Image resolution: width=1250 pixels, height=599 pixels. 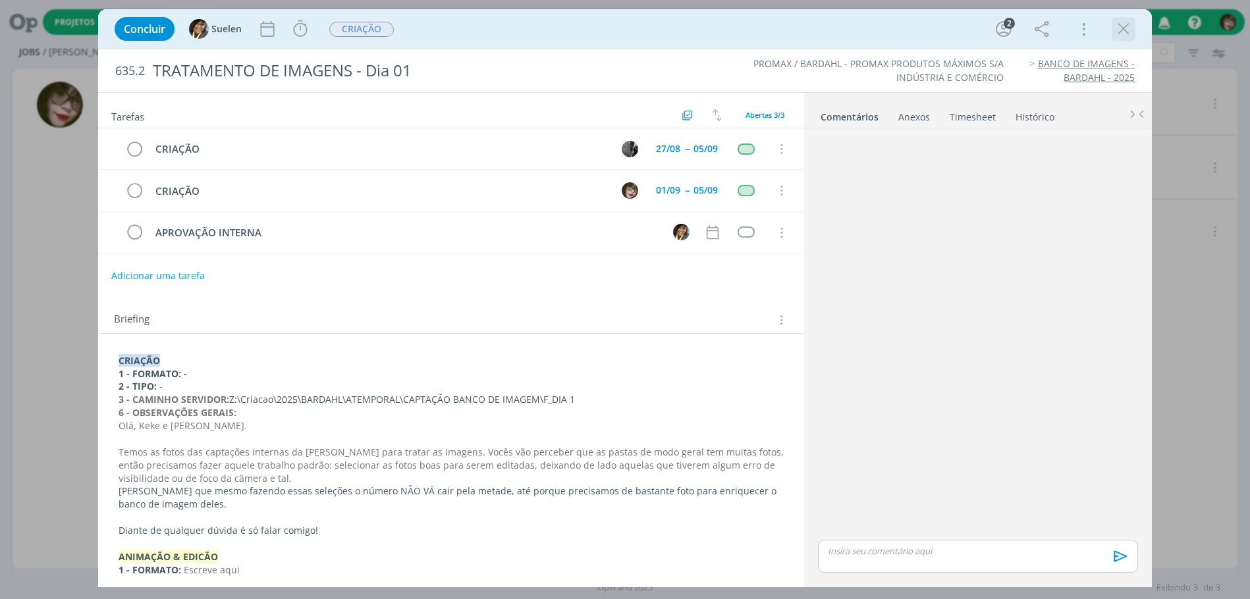 I want to click on span: CRIAÇÃO, so click(x=361, y=29).